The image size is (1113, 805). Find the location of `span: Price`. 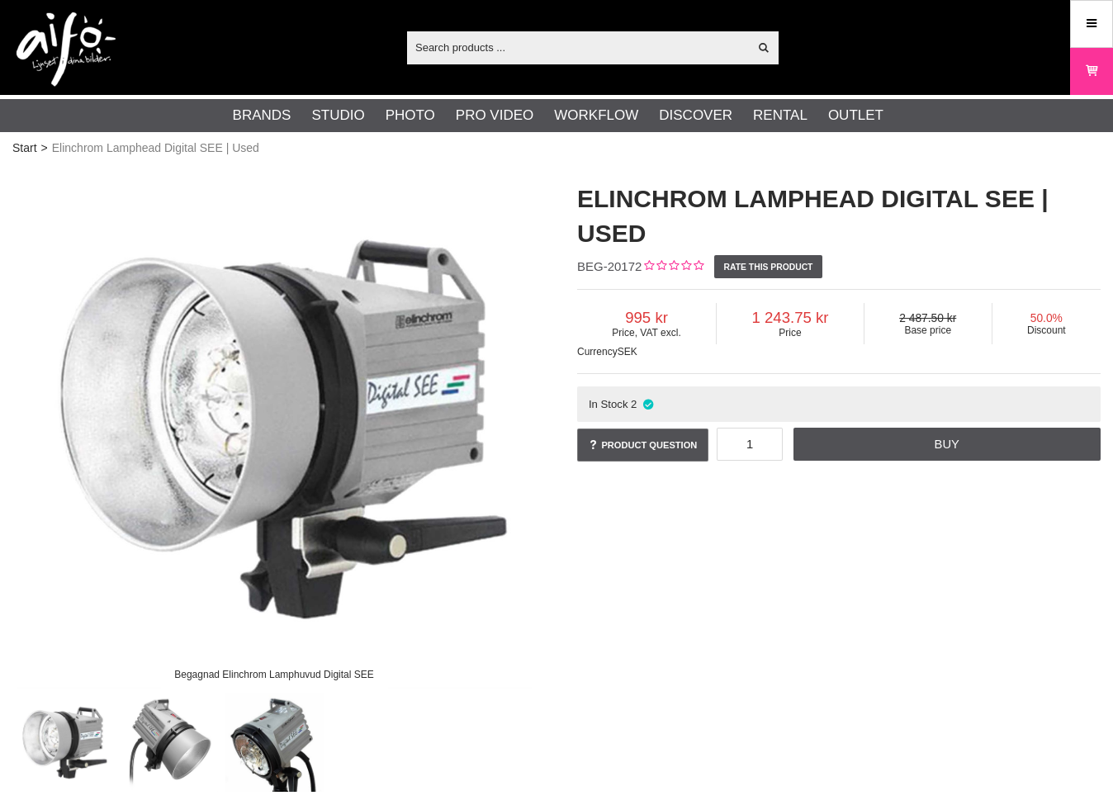

span: Price is located at coordinates (790, 333).